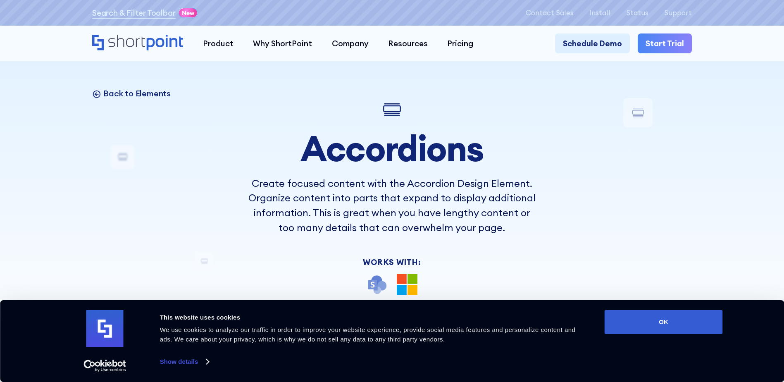  Describe the element at coordinates (408, 43) in the screenshot. I see `a: Resources` at that location.